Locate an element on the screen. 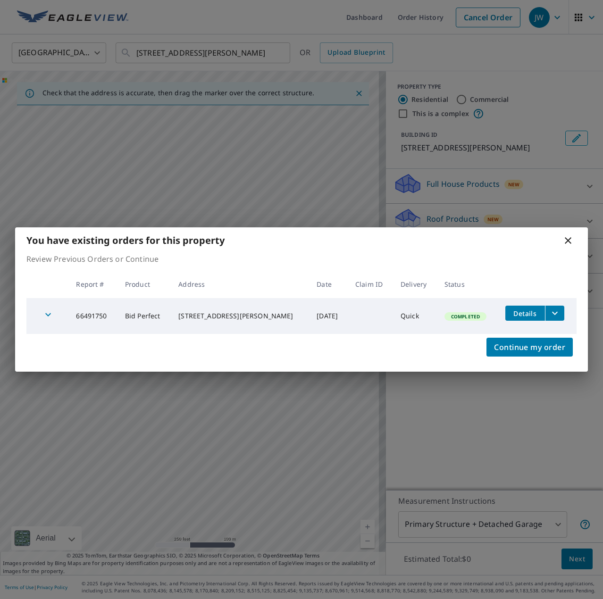 This screenshot has width=603, height=599. button: Continue my order is located at coordinates (529, 347).